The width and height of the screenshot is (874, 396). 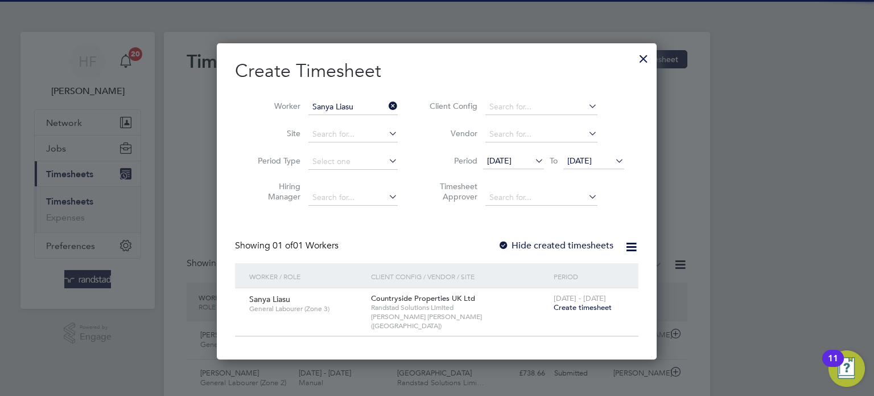 What do you see at coordinates (275, 133) in the screenshot?
I see `label: Site` at bounding box center [275, 133].